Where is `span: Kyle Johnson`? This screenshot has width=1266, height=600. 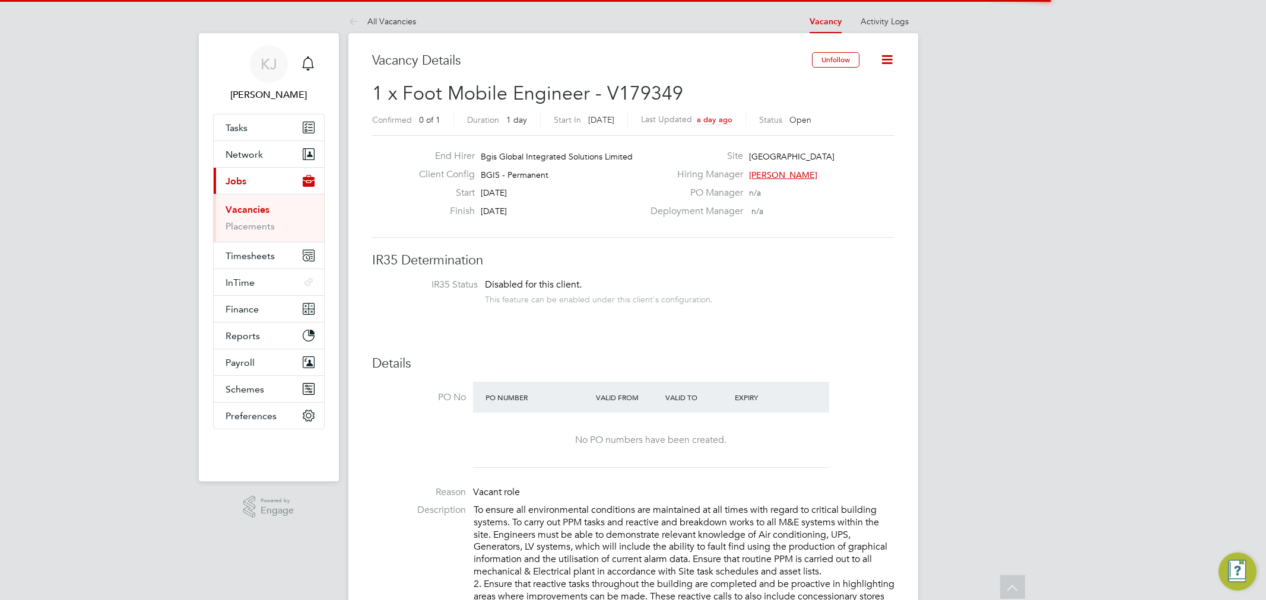 span: Kyle Johnson is located at coordinates (269, 95).